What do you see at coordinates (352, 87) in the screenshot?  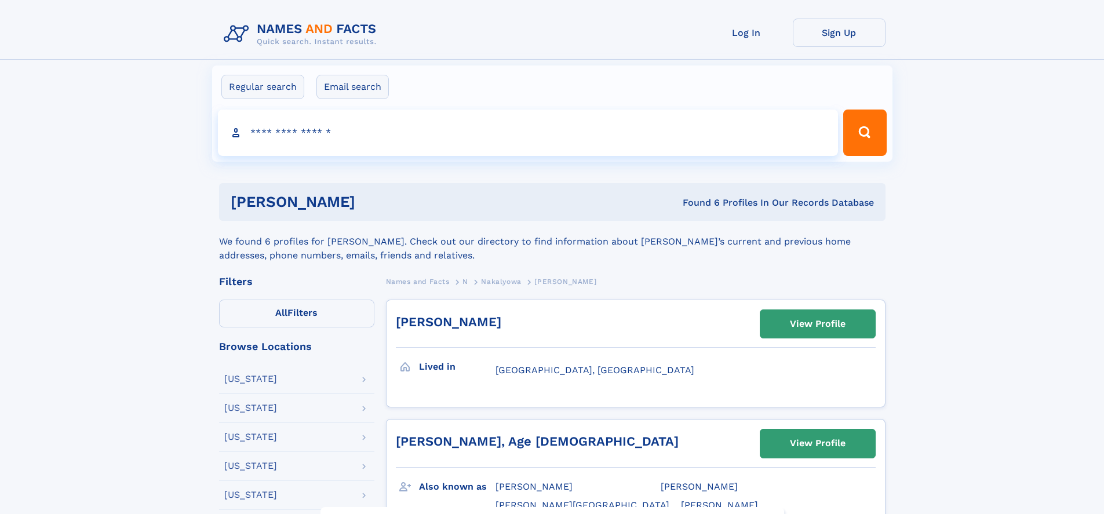 I see `label: Email search` at bounding box center [352, 87].